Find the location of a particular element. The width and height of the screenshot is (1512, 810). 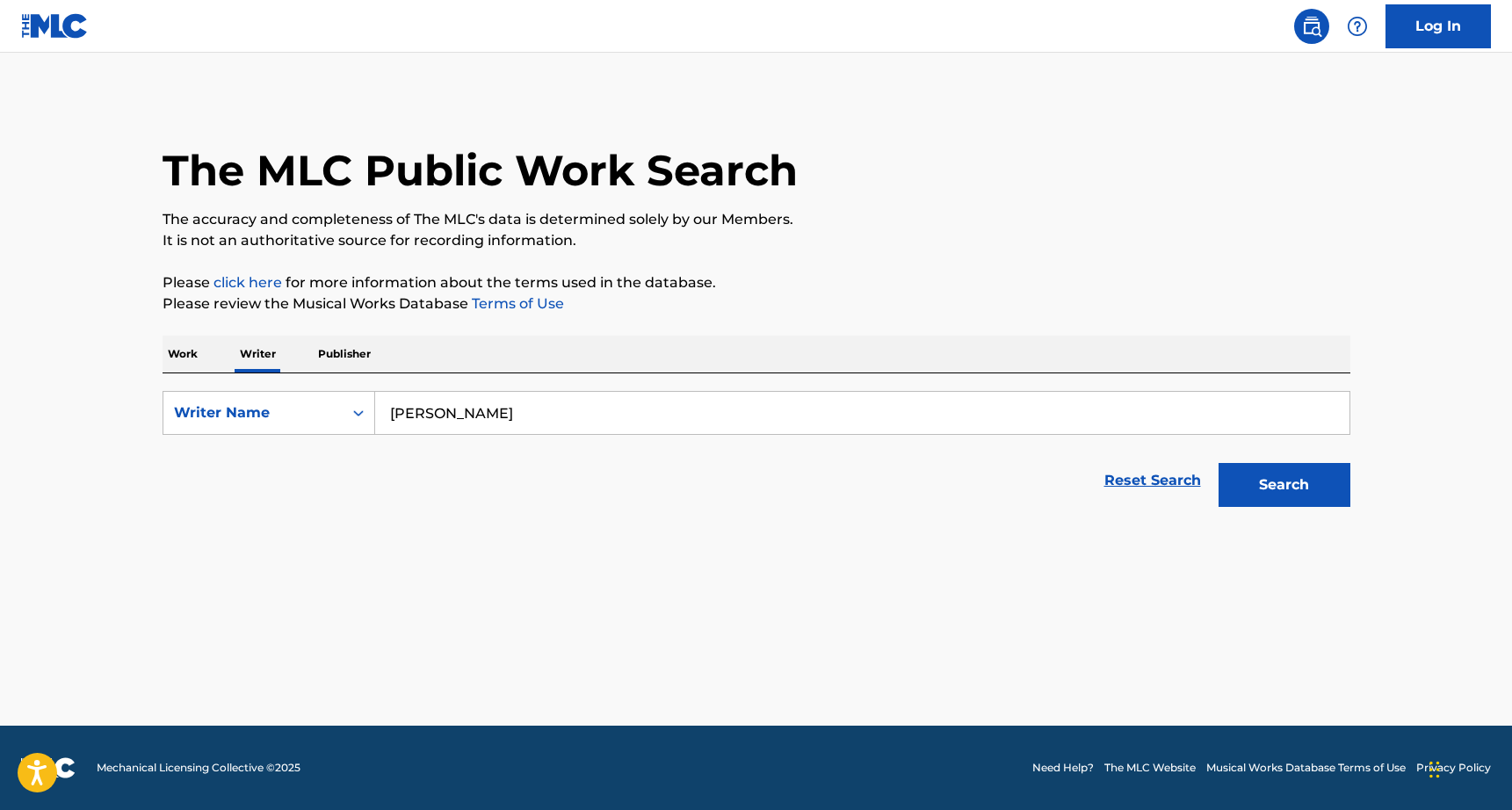

a: The MLC Website is located at coordinates (1149, 768).